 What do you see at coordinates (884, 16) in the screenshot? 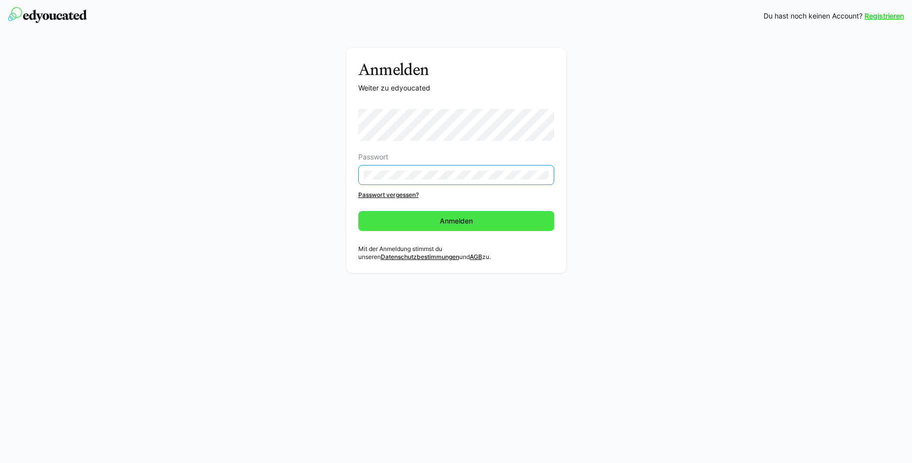
I see `a: Registrieren` at bounding box center [884, 16].